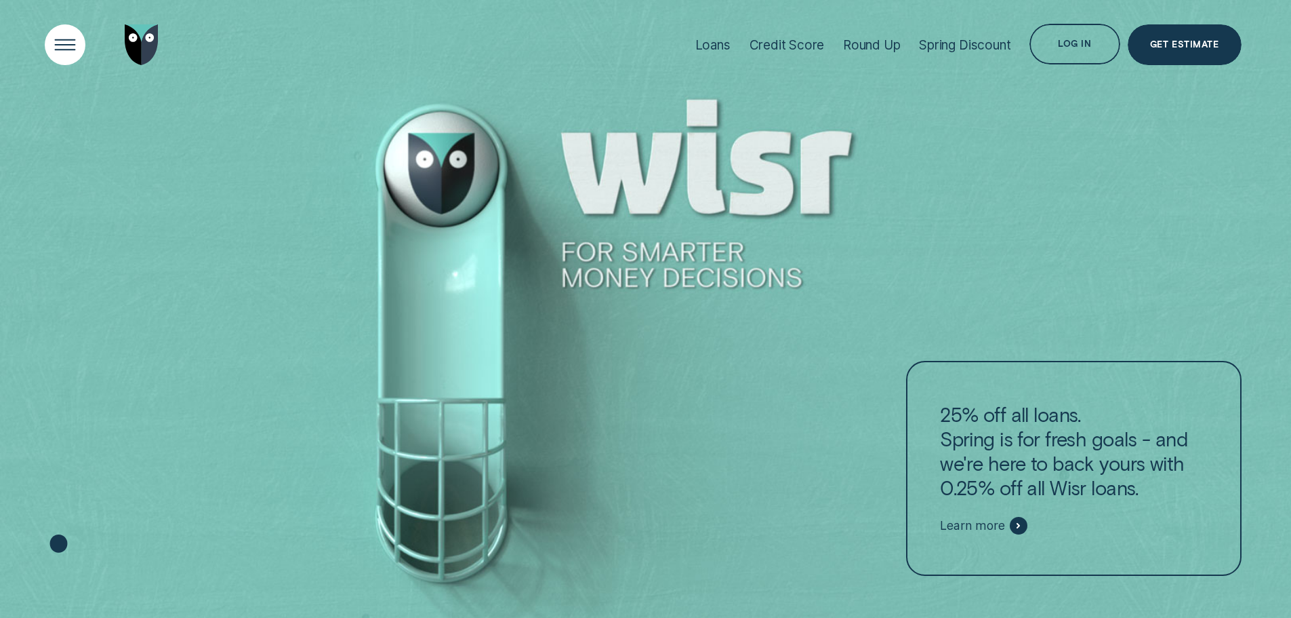 The width and height of the screenshot is (1291, 618). Describe the element at coordinates (1074, 451) in the screenshot. I see `p: 25% off all loans. Spring is for fresh goals - and we're here to back yours with 0.25% off all Wi...` at that location.